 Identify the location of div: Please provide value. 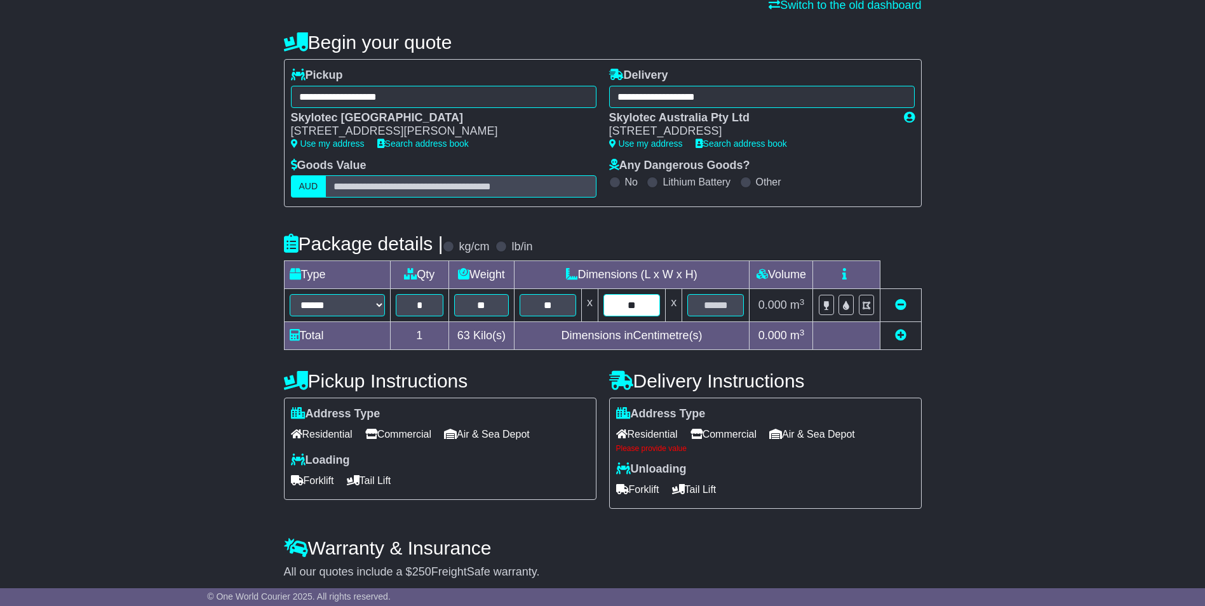
(766, 449).